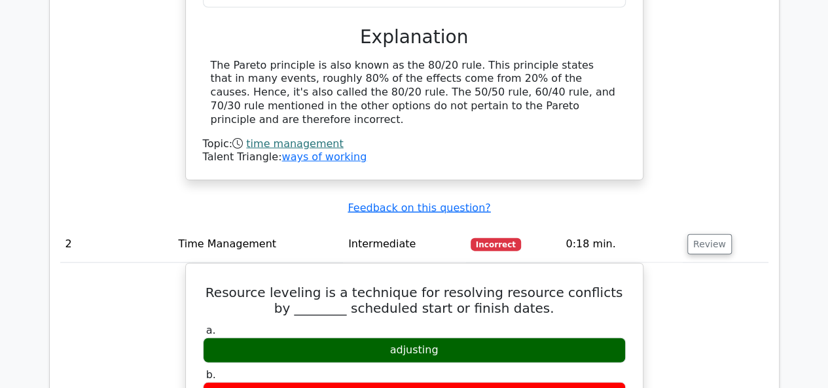 The height and width of the screenshot is (388, 828). What do you see at coordinates (117, 244) in the screenshot?
I see `td: 2` at bounding box center [117, 244].